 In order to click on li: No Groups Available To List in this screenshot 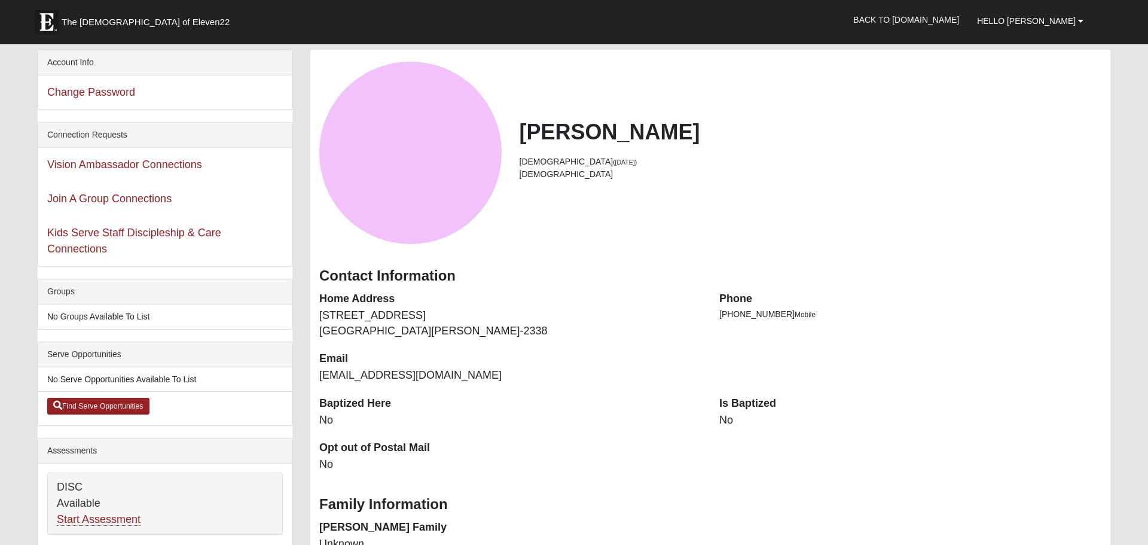, I will do `click(165, 316)`.